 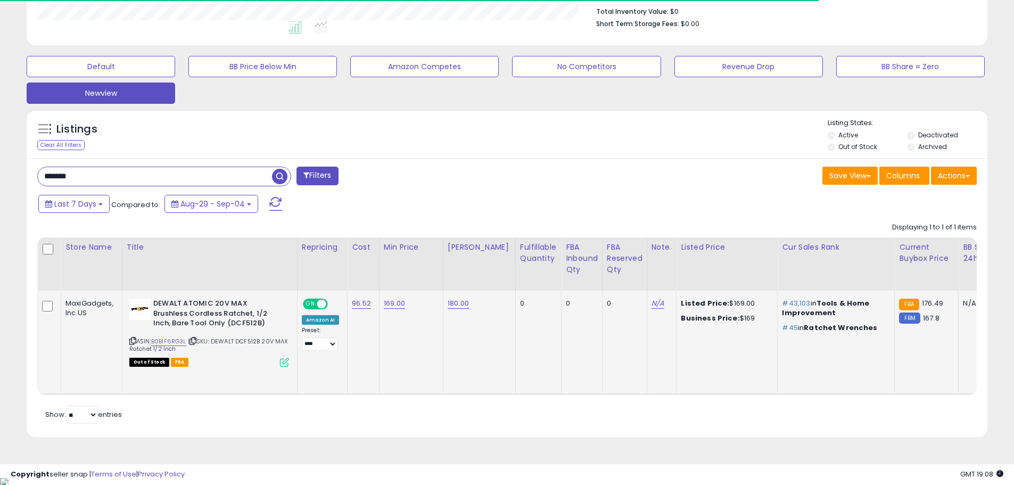 What do you see at coordinates (933, 303) in the screenshot?
I see `span: 176.49` at bounding box center [933, 303].